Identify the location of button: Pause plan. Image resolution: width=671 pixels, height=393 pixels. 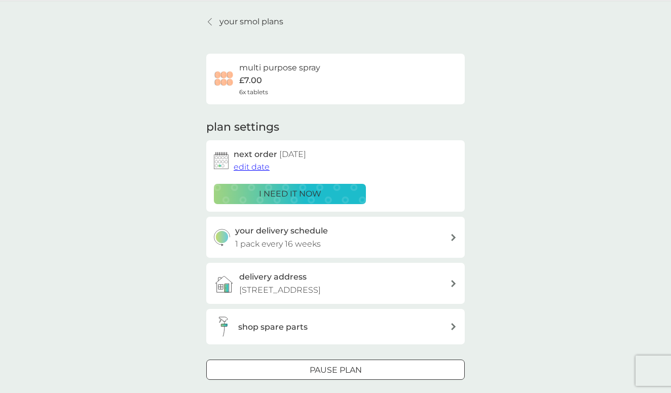
(335, 370).